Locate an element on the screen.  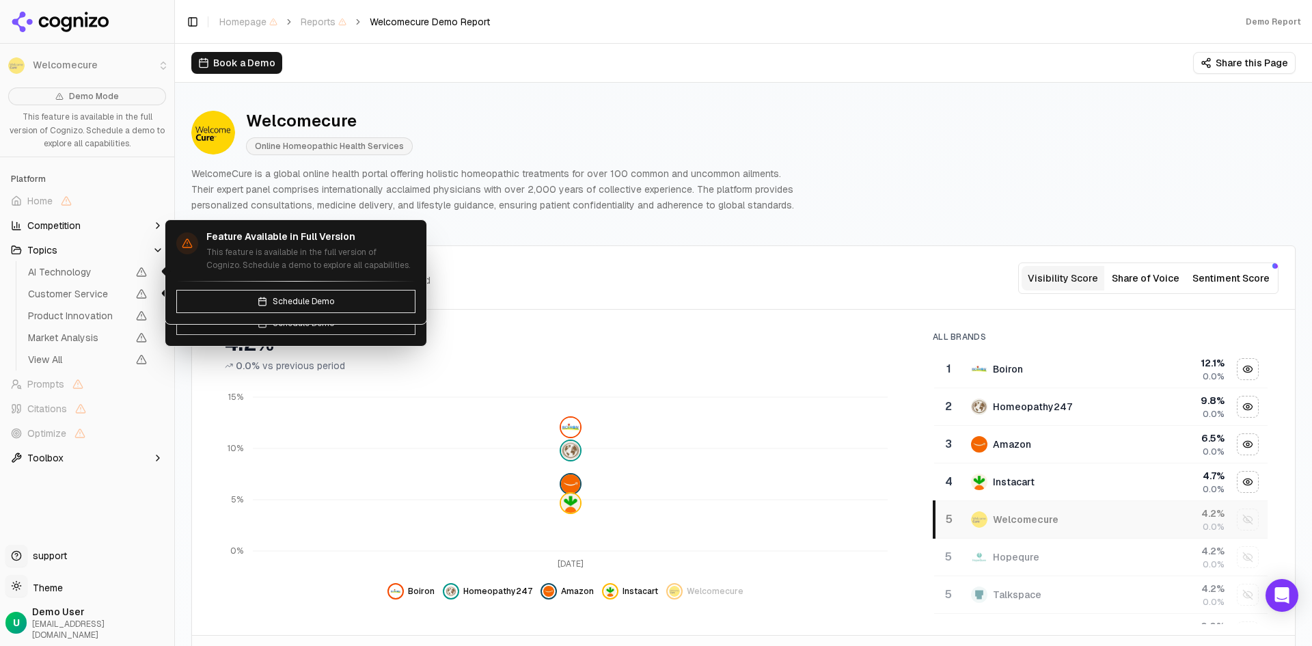
button: Topics is located at coordinates (87, 250).